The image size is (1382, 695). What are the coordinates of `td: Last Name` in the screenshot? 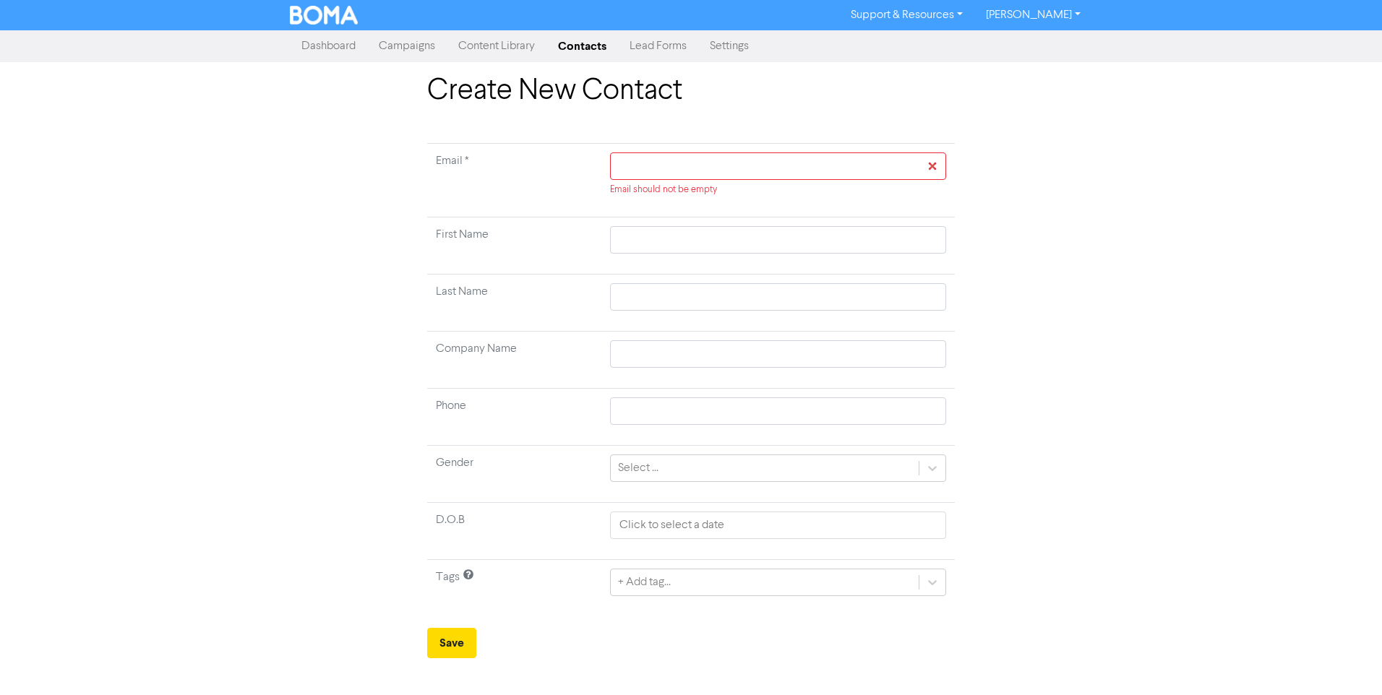 It's located at (514, 303).